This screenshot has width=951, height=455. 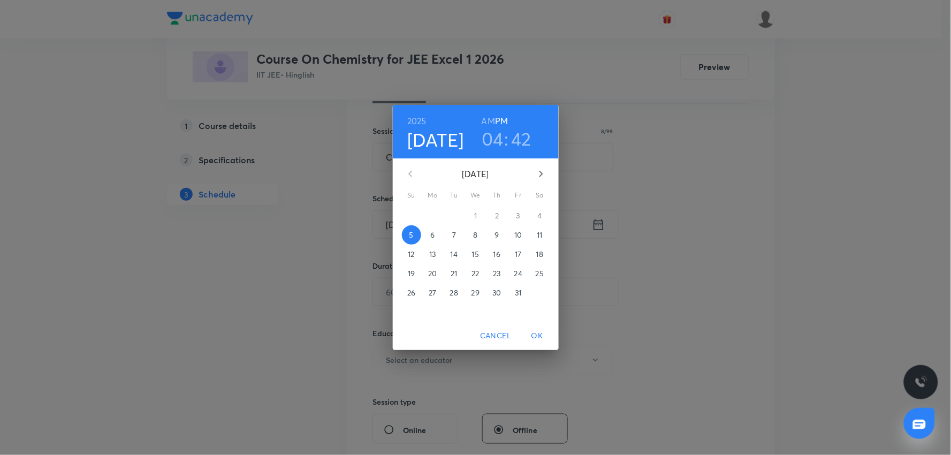 I want to click on button: 17, so click(x=519, y=254).